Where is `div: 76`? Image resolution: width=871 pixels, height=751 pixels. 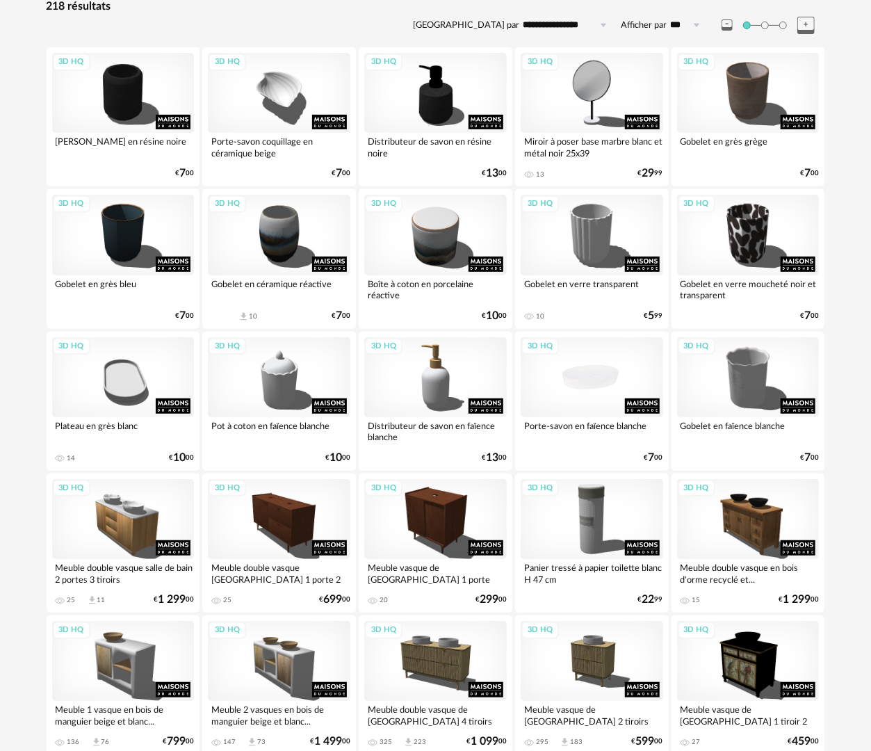
div: 76 is located at coordinates (106, 742).